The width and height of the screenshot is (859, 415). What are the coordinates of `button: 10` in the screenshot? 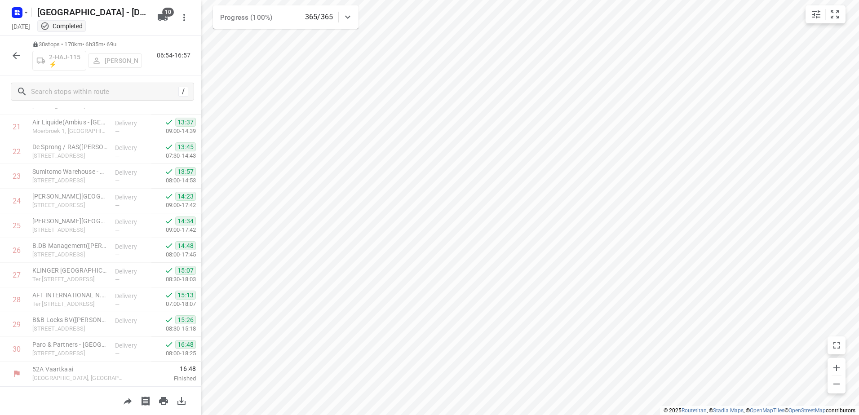 It's located at (163, 18).